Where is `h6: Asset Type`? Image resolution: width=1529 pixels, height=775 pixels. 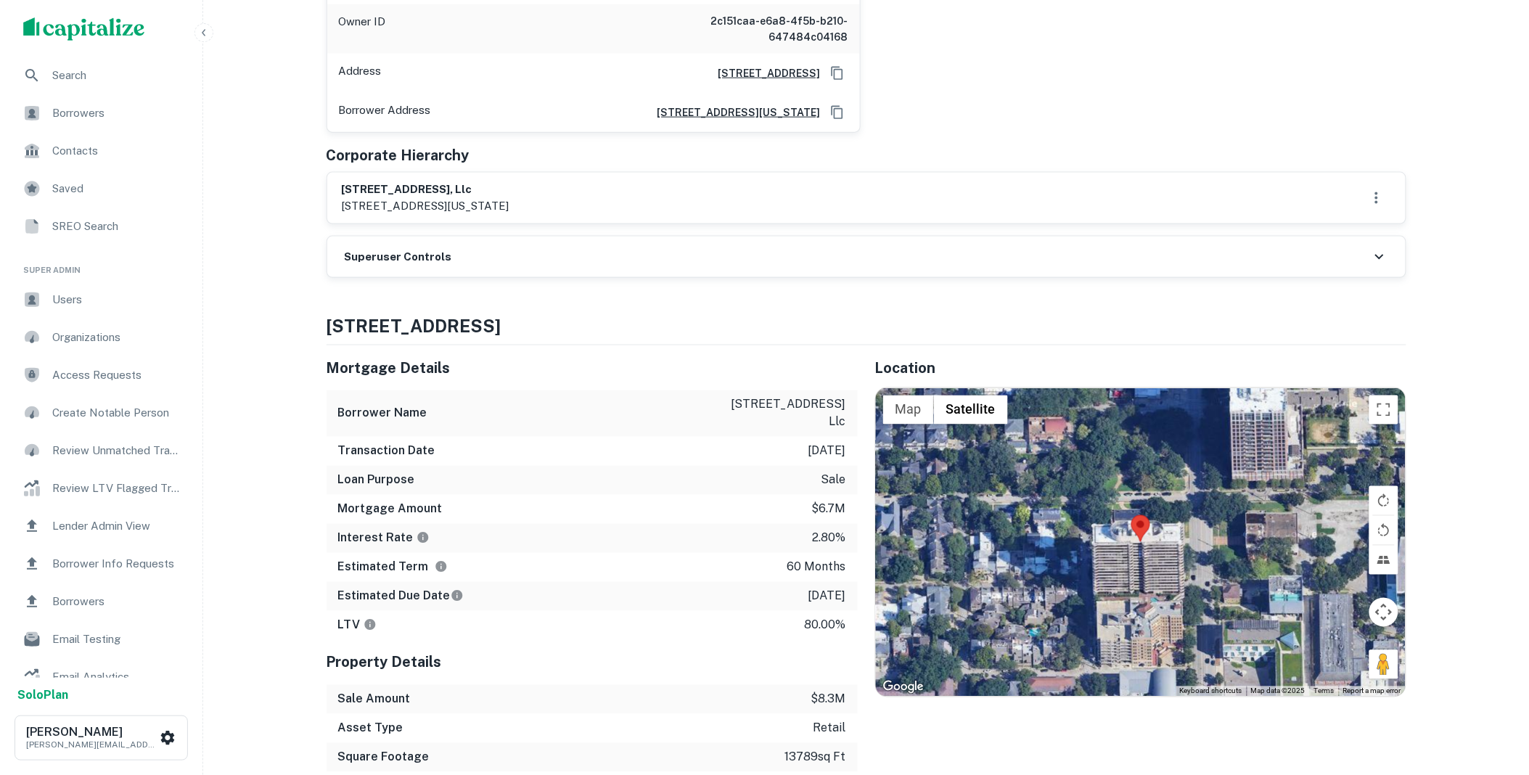 h6: Asset Type is located at coordinates (371, 728).